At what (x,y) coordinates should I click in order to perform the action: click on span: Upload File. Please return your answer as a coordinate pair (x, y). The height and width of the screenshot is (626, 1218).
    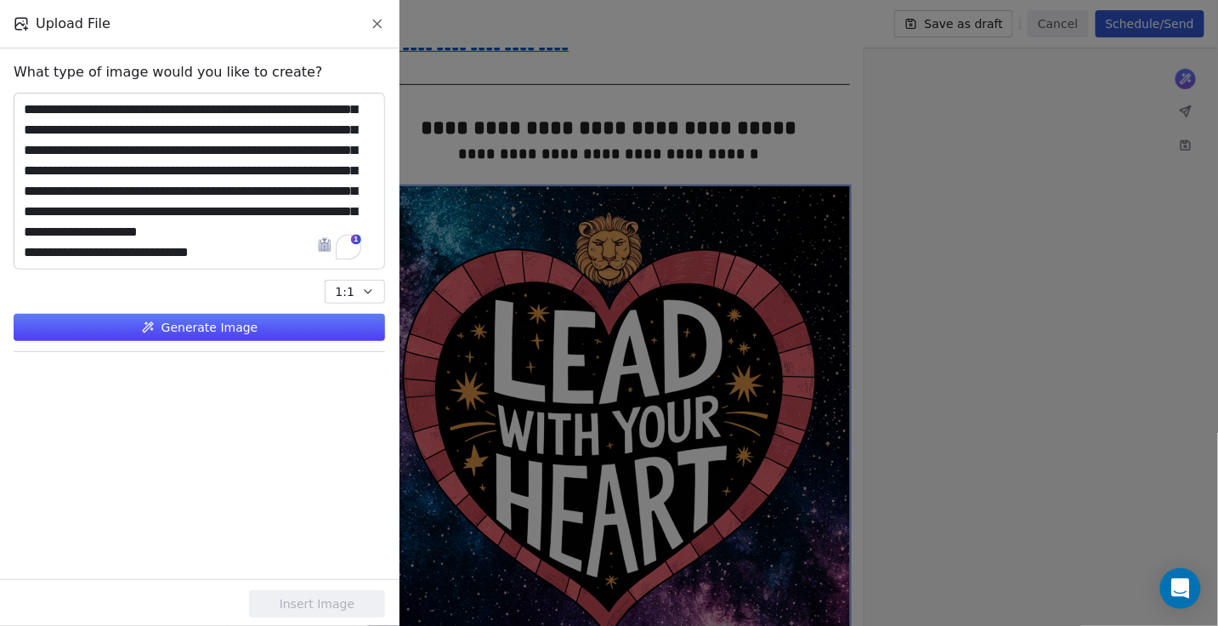
    Looking at the image, I should click on (73, 24).